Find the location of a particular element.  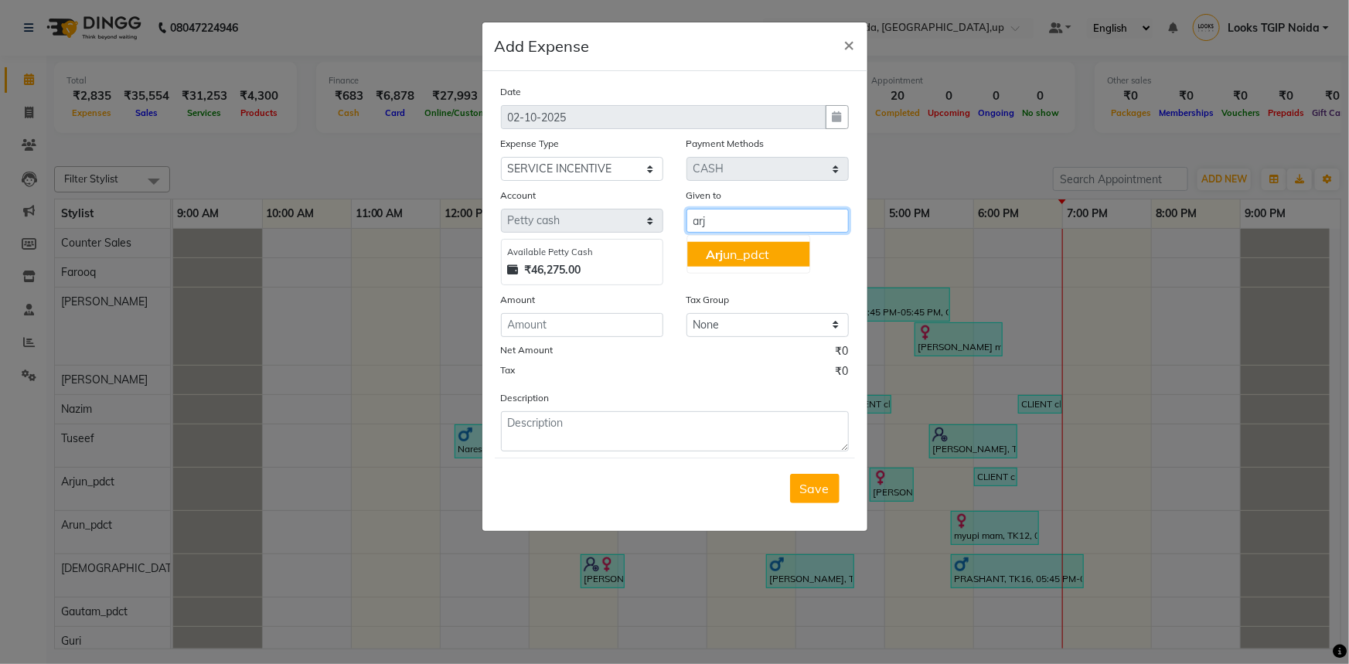

span: Arj is located at coordinates (714, 254).